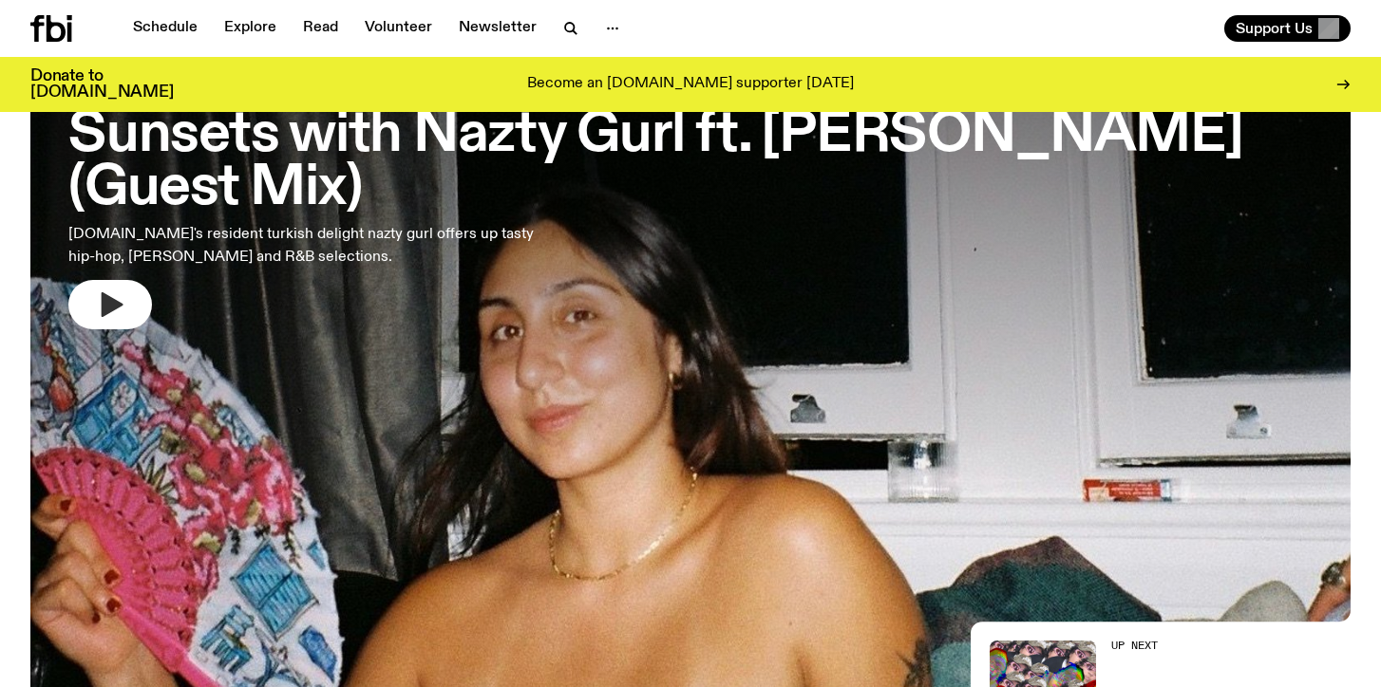 Image resolution: width=1381 pixels, height=687 pixels. Describe the element at coordinates (165, 28) in the screenshot. I see `a: Schedule` at that location.